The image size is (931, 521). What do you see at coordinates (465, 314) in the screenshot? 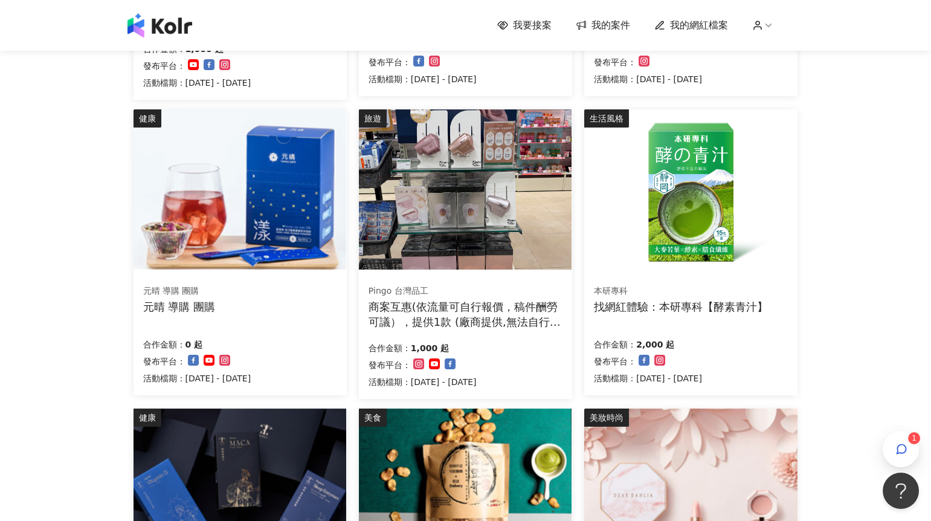
I see `div: 商案互惠(依流量可自行報價，稿件酬勞可議），提供1款 (廠商提供,無法自行選擇顏色)` at bounding box center [465, 314].